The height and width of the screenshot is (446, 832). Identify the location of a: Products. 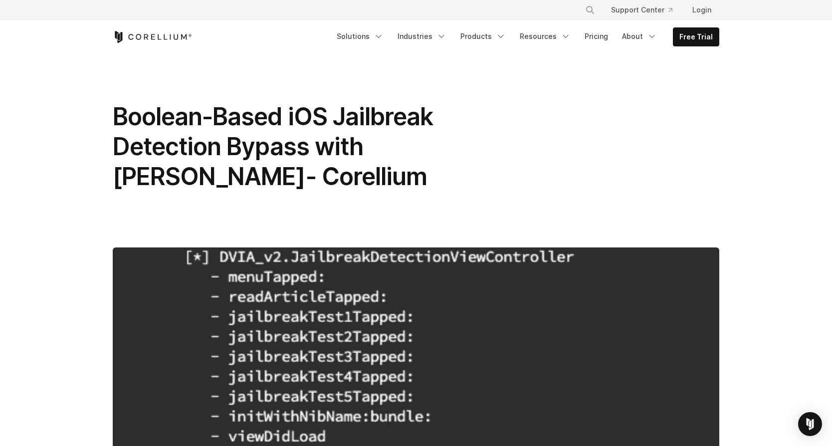
(483, 36).